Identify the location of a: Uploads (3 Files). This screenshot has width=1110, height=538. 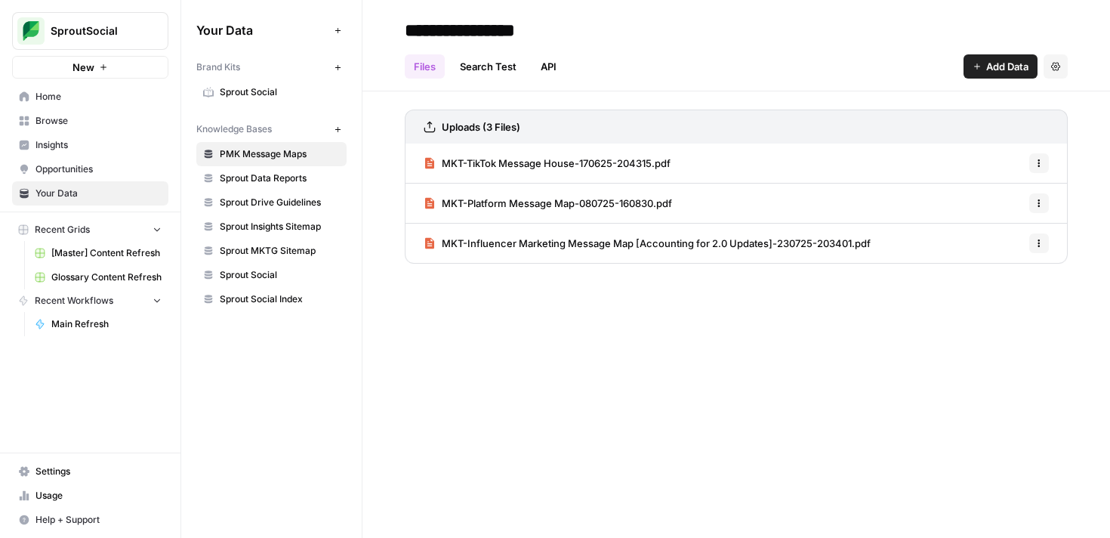
(472, 127).